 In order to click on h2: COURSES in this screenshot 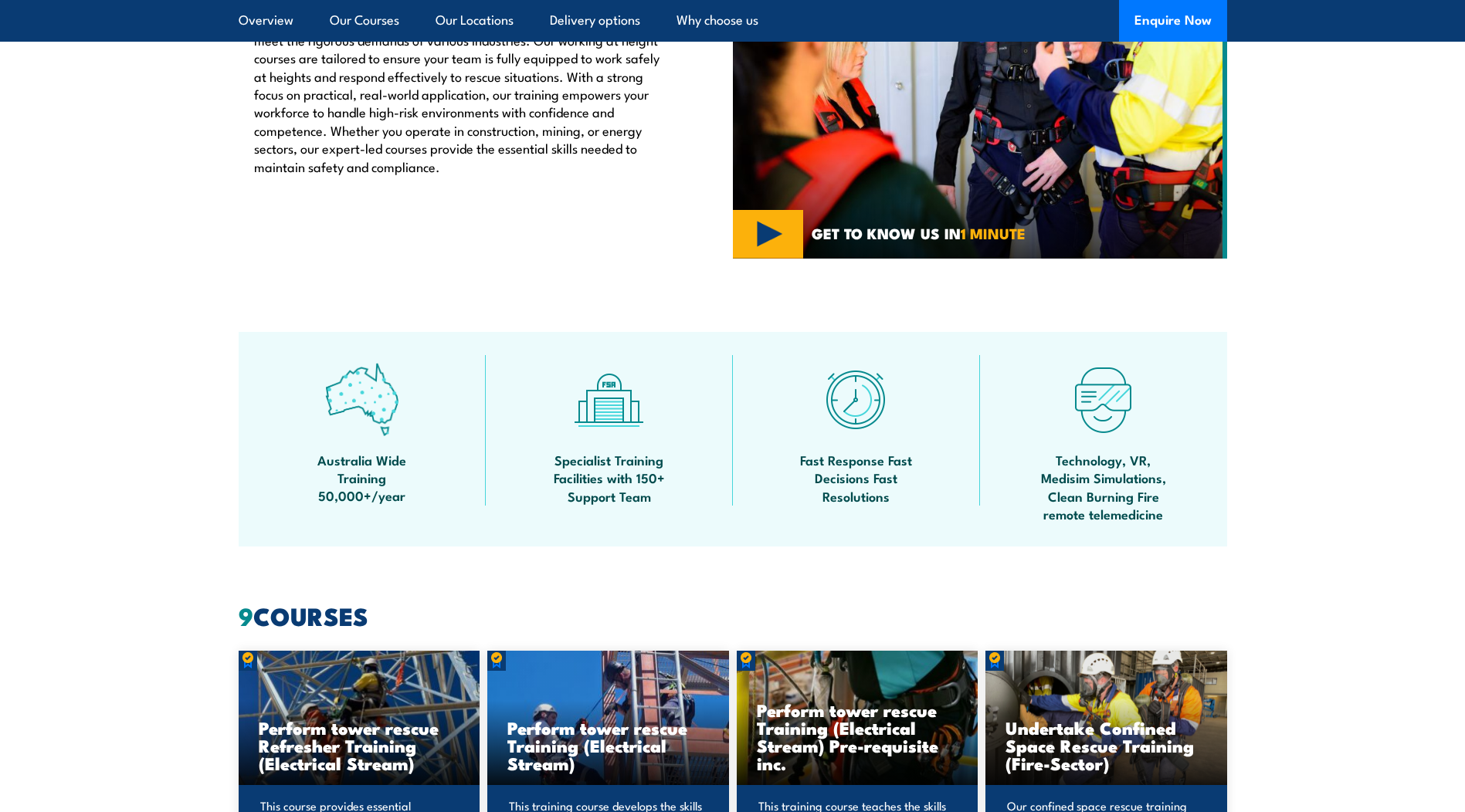, I will do `click(733, 615)`.